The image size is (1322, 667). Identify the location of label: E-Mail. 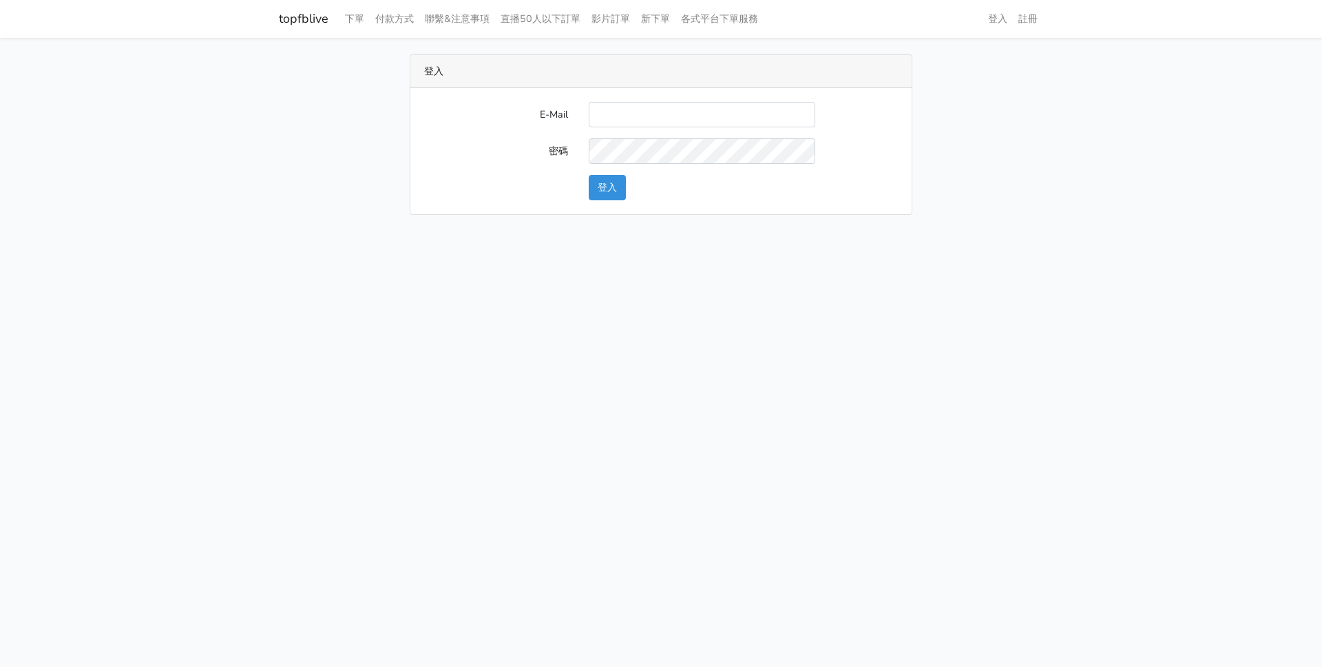
(496, 114).